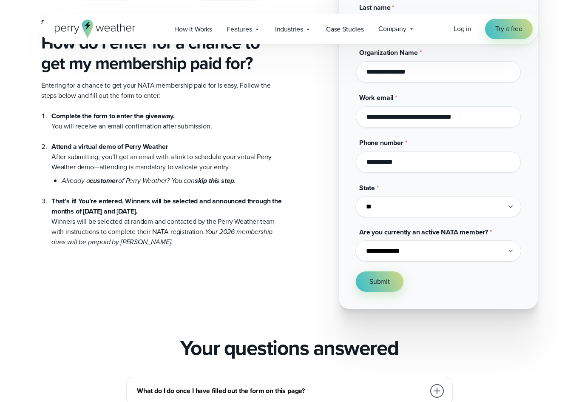 This screenshot has width=579, height=402. I want to click on em: Already a of Perry Weather? You can ., so click(148, 180).